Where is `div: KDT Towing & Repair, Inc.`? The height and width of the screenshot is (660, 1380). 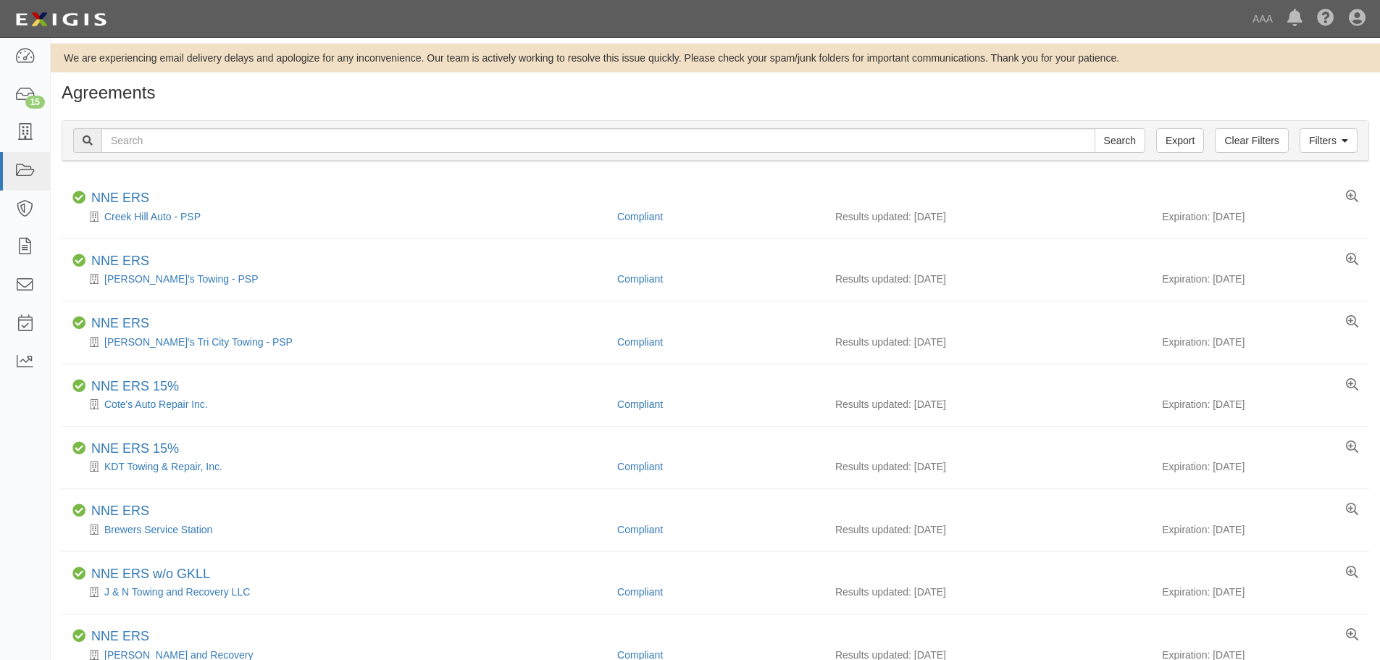 div: KDT Towing & Repair, Inc. is located at coordinates (339, 467).